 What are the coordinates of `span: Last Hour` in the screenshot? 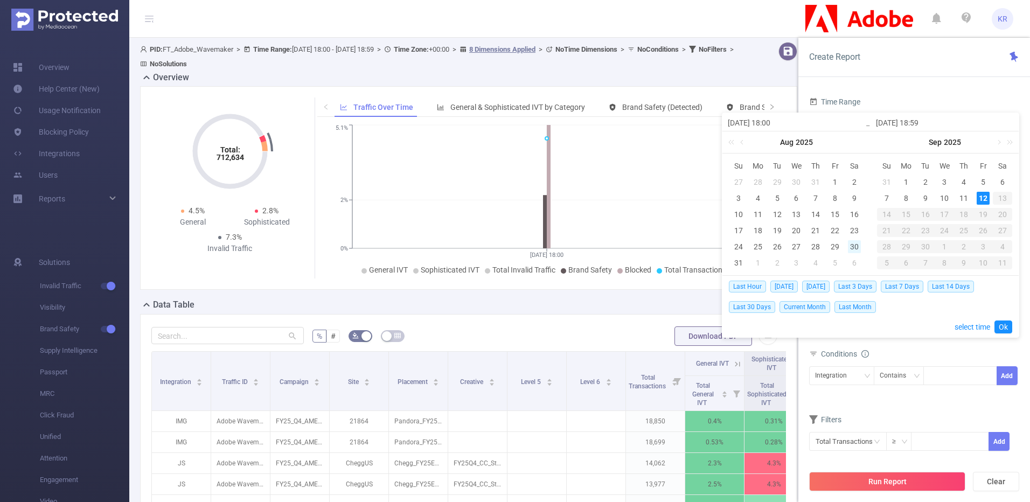 It's located at (747, 286).